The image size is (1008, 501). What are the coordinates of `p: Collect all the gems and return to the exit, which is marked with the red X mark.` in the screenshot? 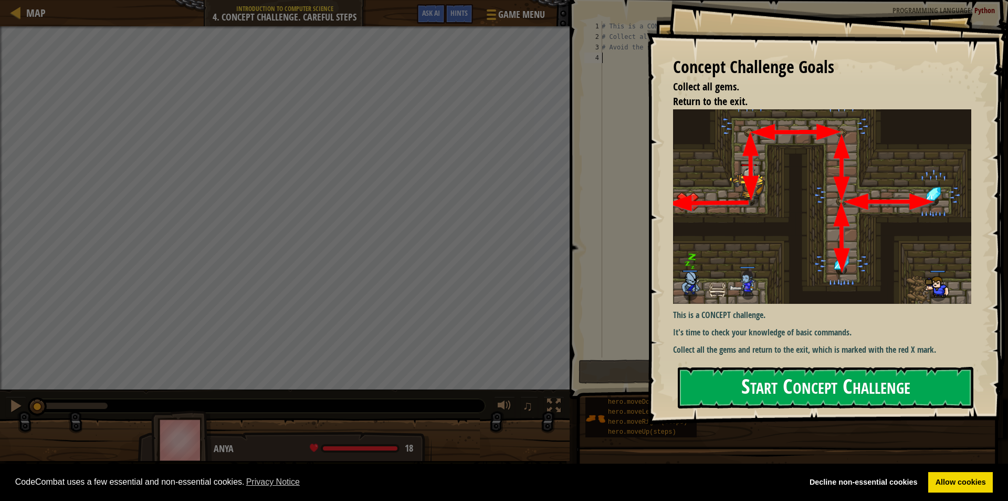 It's located at (826, 349).